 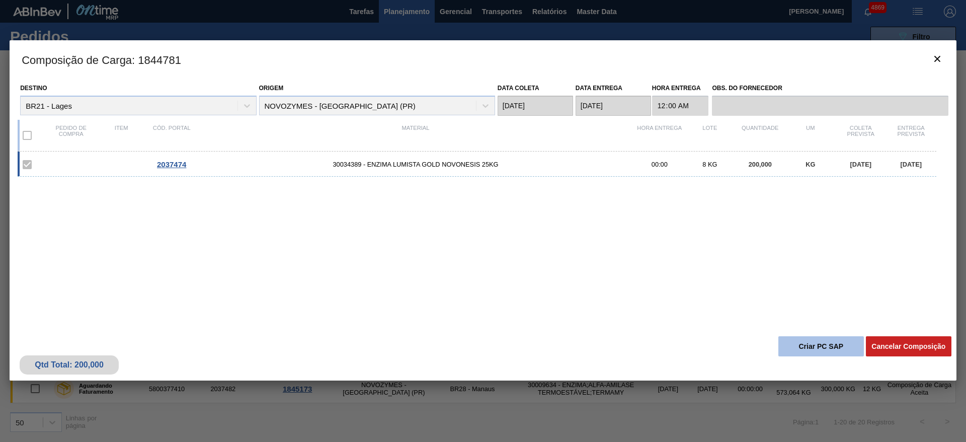 I want to click on div: Lote, so click(x=710, y=135).